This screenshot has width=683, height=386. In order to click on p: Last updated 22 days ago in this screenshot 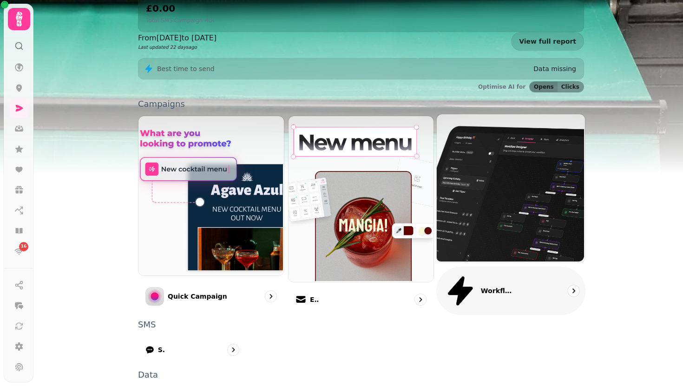, I will do `click(177, 47)`.